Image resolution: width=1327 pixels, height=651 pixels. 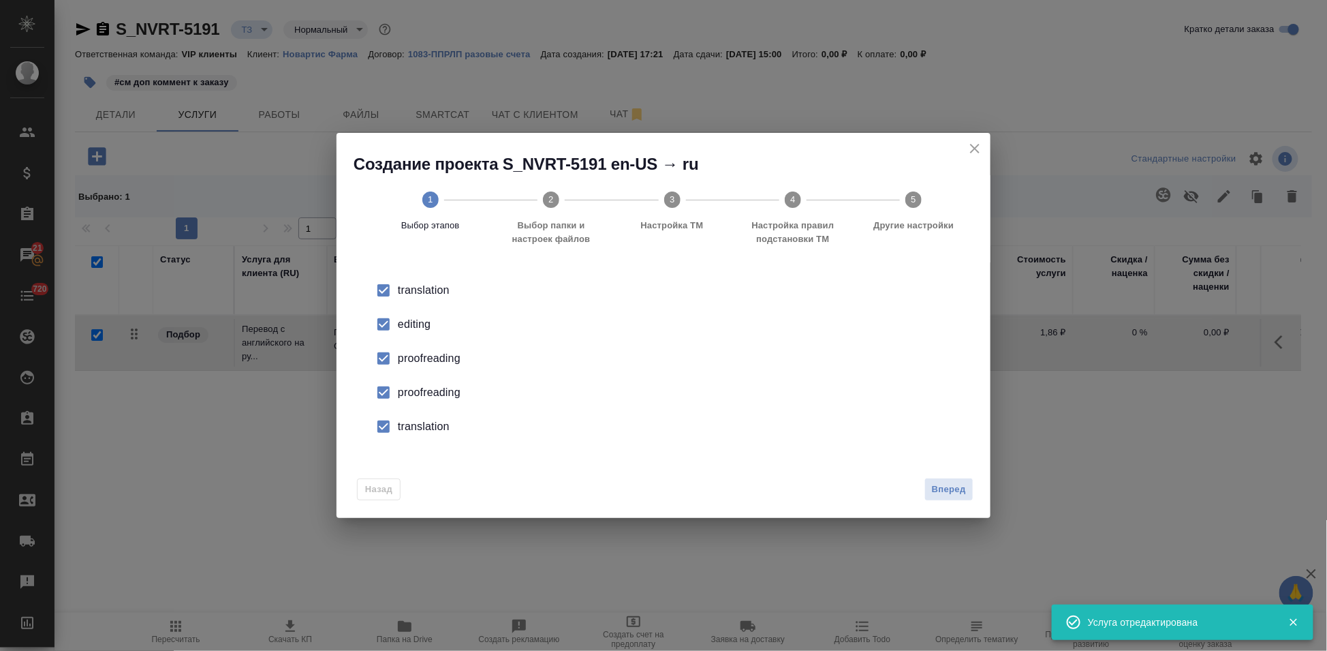 I want to click on text: 4, so click(x=792, y=199).